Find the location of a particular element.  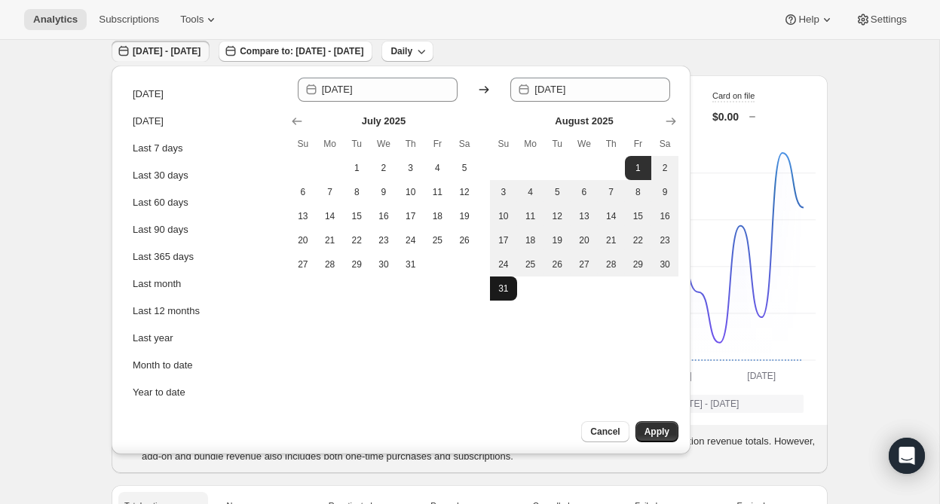

span: 24 is located at coordinates (411, 241).